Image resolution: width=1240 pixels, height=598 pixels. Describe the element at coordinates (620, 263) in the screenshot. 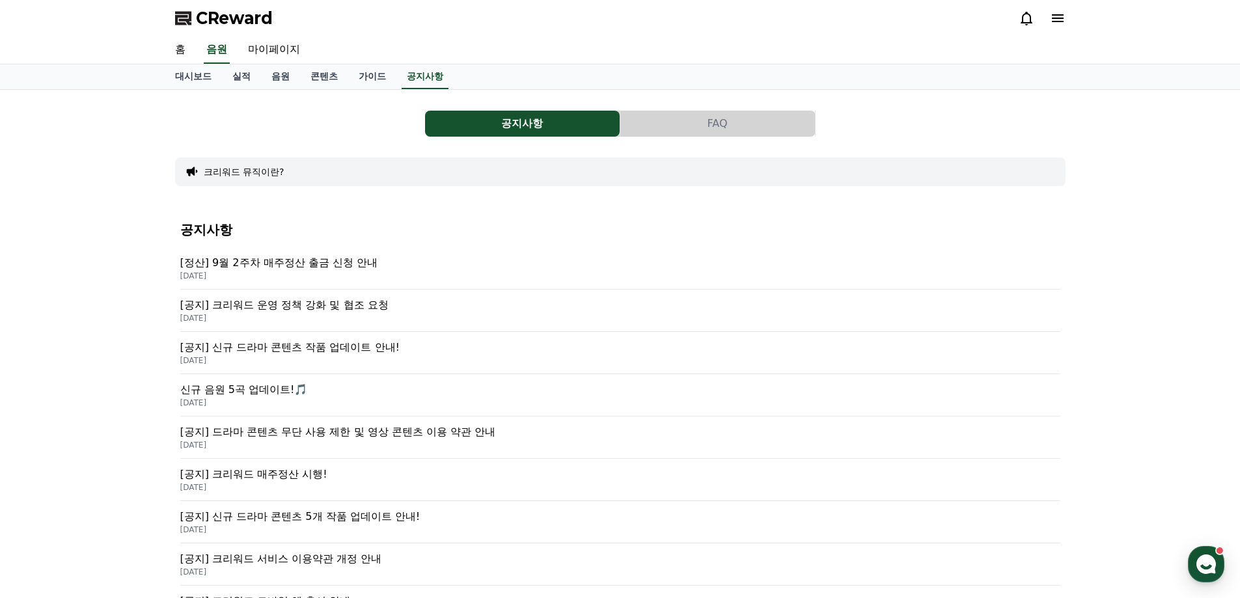

I see `p: [정산] 9월 2주차 매주정산 출금 신청 안내` at that location.